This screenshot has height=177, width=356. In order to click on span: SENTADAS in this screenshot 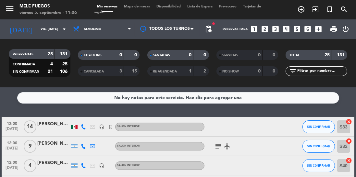, I will do `click(161, 55)`.